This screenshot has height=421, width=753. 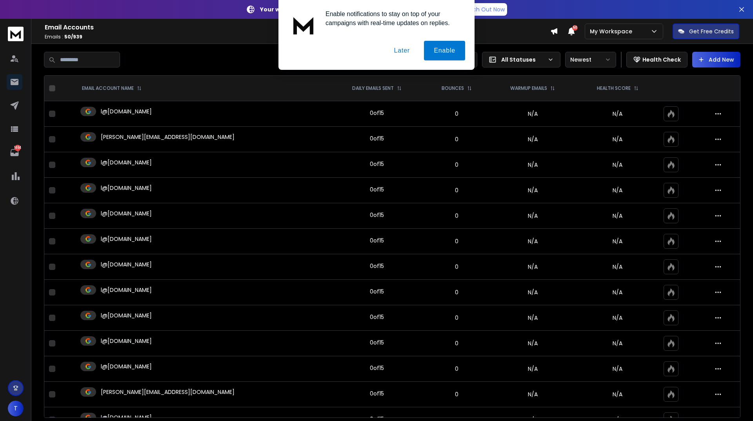 What do you see at coordinates (444, 51) in the screenshot?
I see `button: Enable` at bounding box center [444, 51].